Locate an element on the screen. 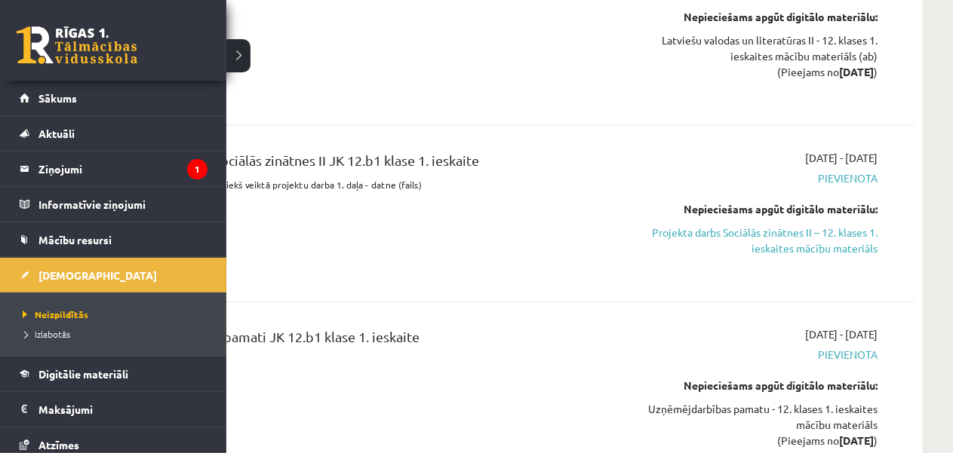  div: Latviešu valodas un literatūras II - 12. klases 1. ieskaites mācību materiāls (ab) (Pieejams no ) is located at coordinates (758, 56).